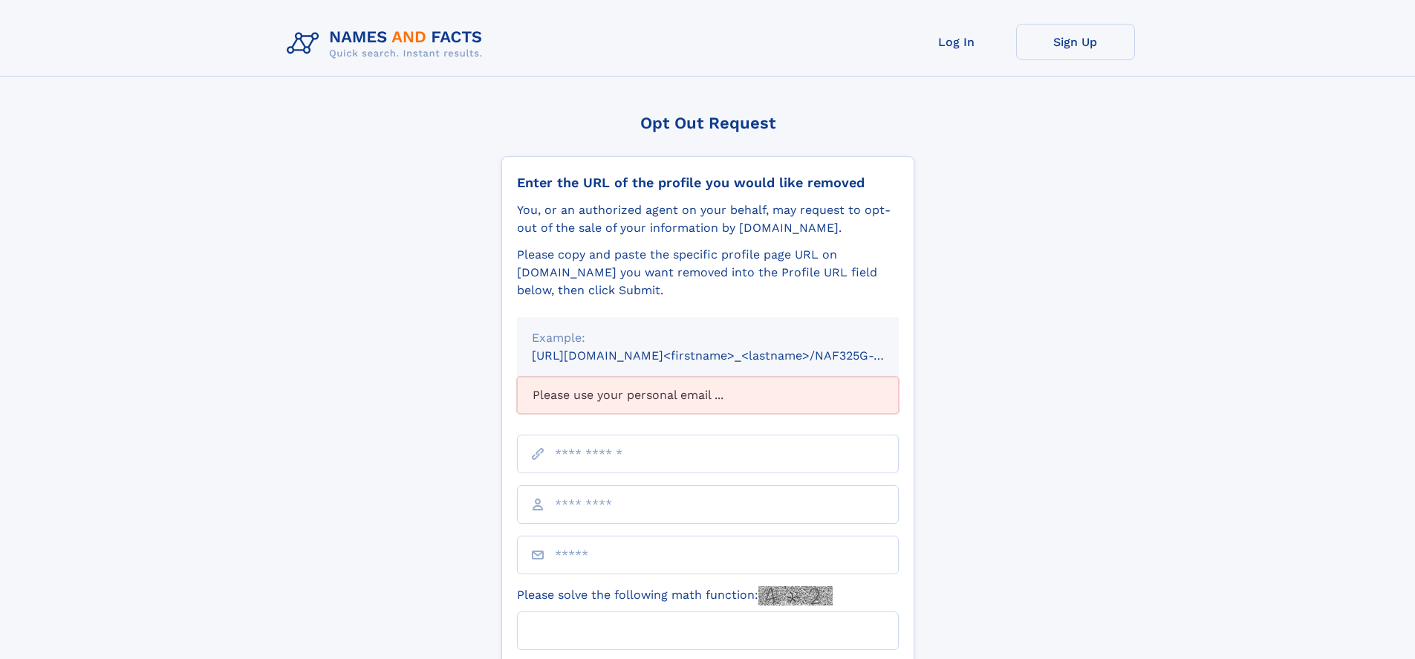 The height and width of the screenshot is (659, 1415). I want to click on div: Please use your personal email ..., so click(708, 395).